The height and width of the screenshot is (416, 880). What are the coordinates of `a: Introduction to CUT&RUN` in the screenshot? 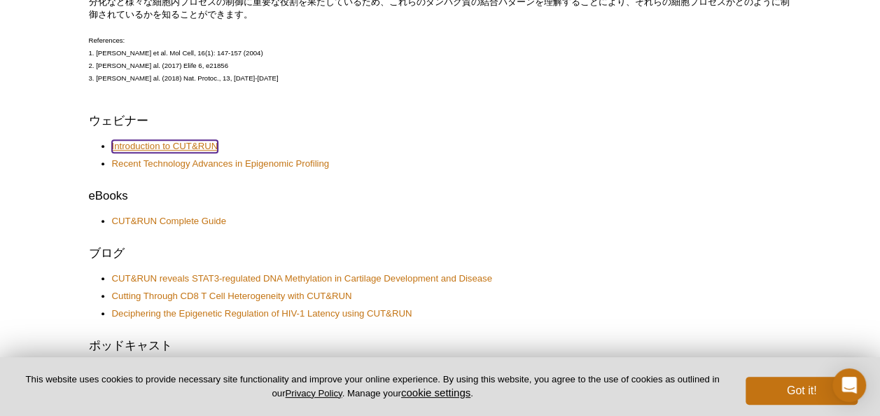 It's located at (165, 146).